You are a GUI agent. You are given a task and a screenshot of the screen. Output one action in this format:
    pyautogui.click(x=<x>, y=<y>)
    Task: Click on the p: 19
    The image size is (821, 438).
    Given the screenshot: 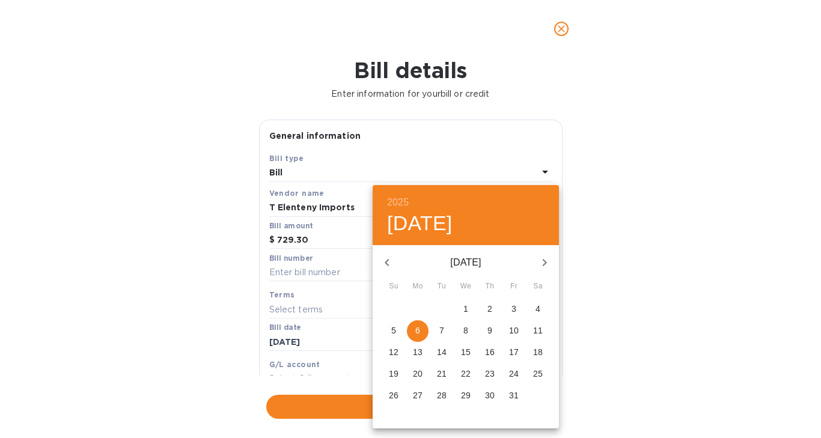 What is the action you would take?
    pyautogui.click(x=393, y=374)
    